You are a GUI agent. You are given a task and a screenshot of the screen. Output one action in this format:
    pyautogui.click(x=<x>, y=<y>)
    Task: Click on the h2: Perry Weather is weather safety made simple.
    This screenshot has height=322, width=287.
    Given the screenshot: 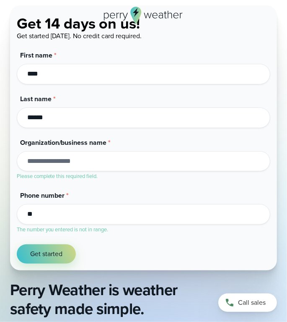 What is the action you would take?
    pyautogui.click(x=143, y=299)
    